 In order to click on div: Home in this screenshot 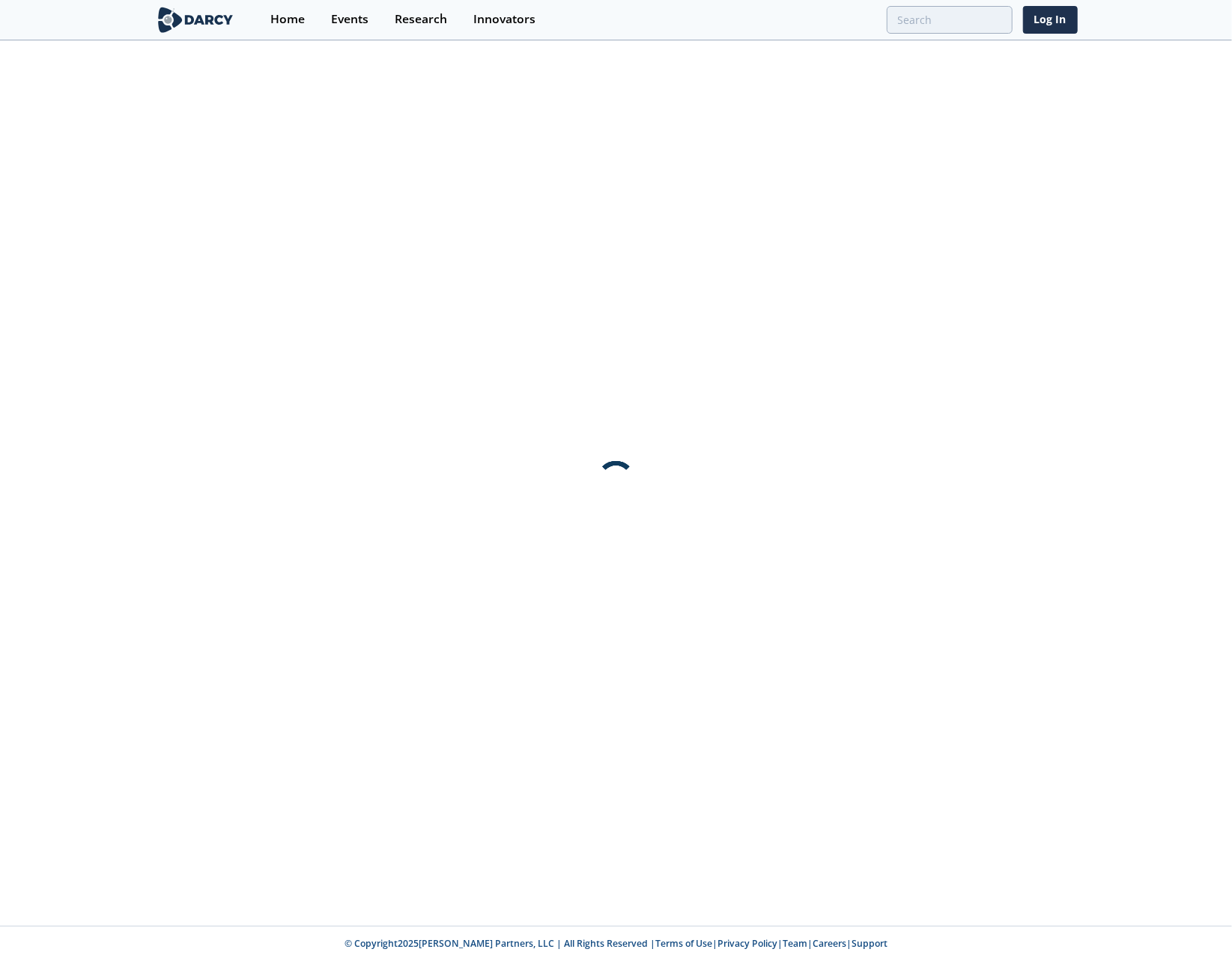, I will do `click(287, 19)`.